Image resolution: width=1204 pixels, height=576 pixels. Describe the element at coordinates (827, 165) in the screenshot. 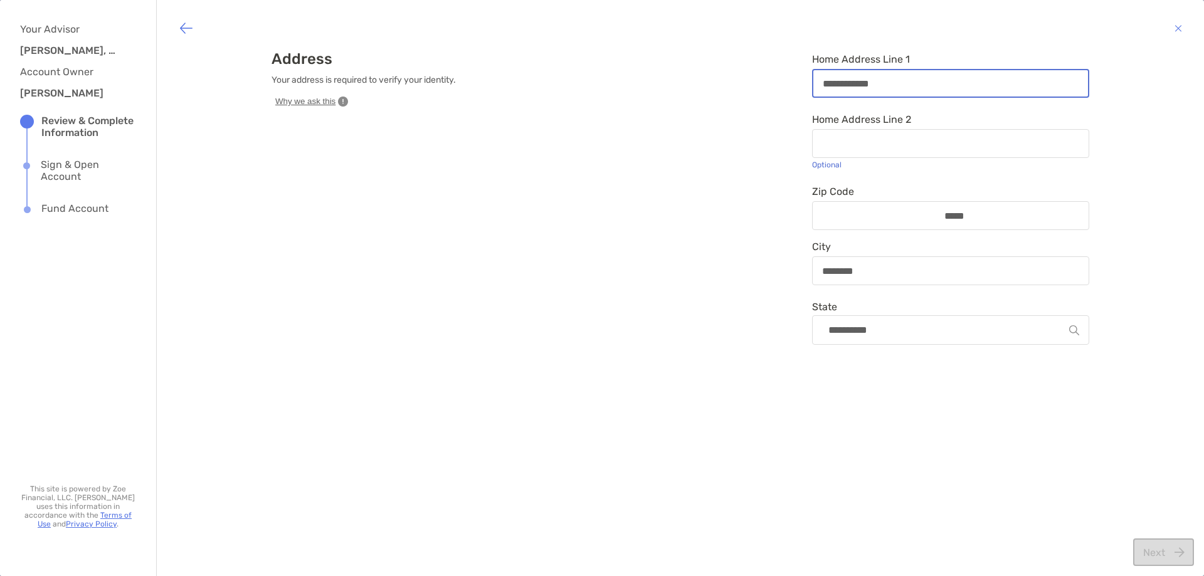

I see `small: Optional` at that location.